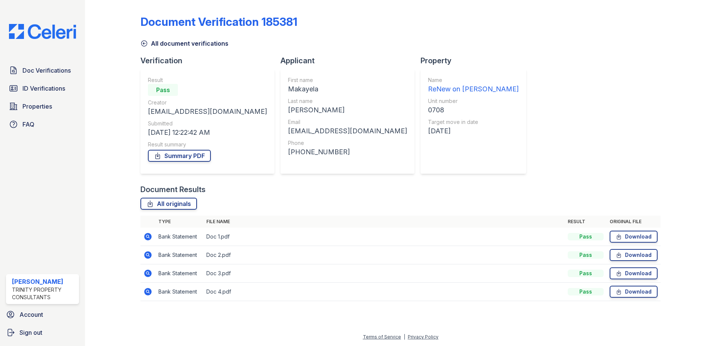 The height and width of the screenshot is (346, 716). What do you see at coordinates (179, 222) in the screenshot?
I see `th: Type` at bounding box center [179, 222].